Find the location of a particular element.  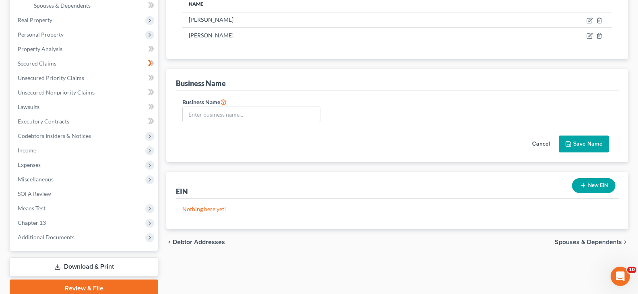

input: Enter business name... is located at coordinates (251, 115).